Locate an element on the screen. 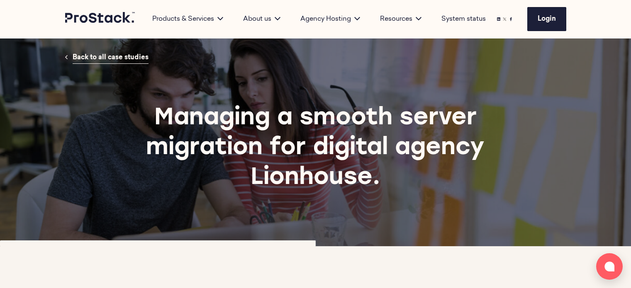  button: Open chat window is located at coordinates (610, 267).